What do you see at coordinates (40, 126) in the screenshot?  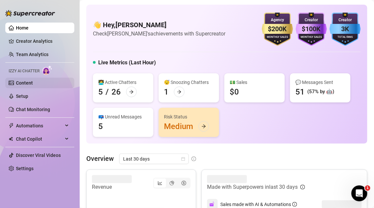 I see `span: Automations` at bounding box center [40, 126].